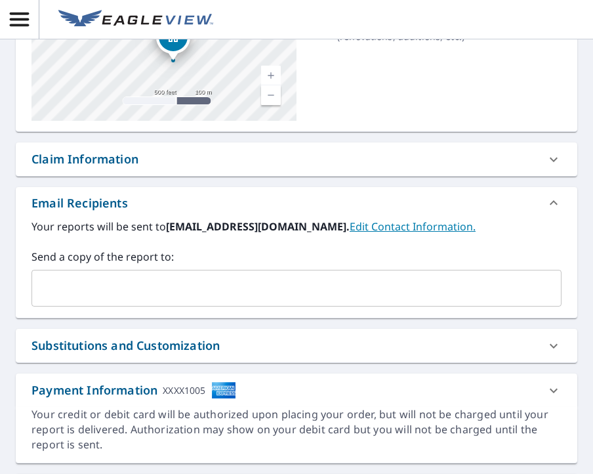 Image resolution: width=593 pixels, height=474 pixels. Describe the element at coordinates (413, 226) in the screenshot. I see `a: EditContactInfo` at that location.